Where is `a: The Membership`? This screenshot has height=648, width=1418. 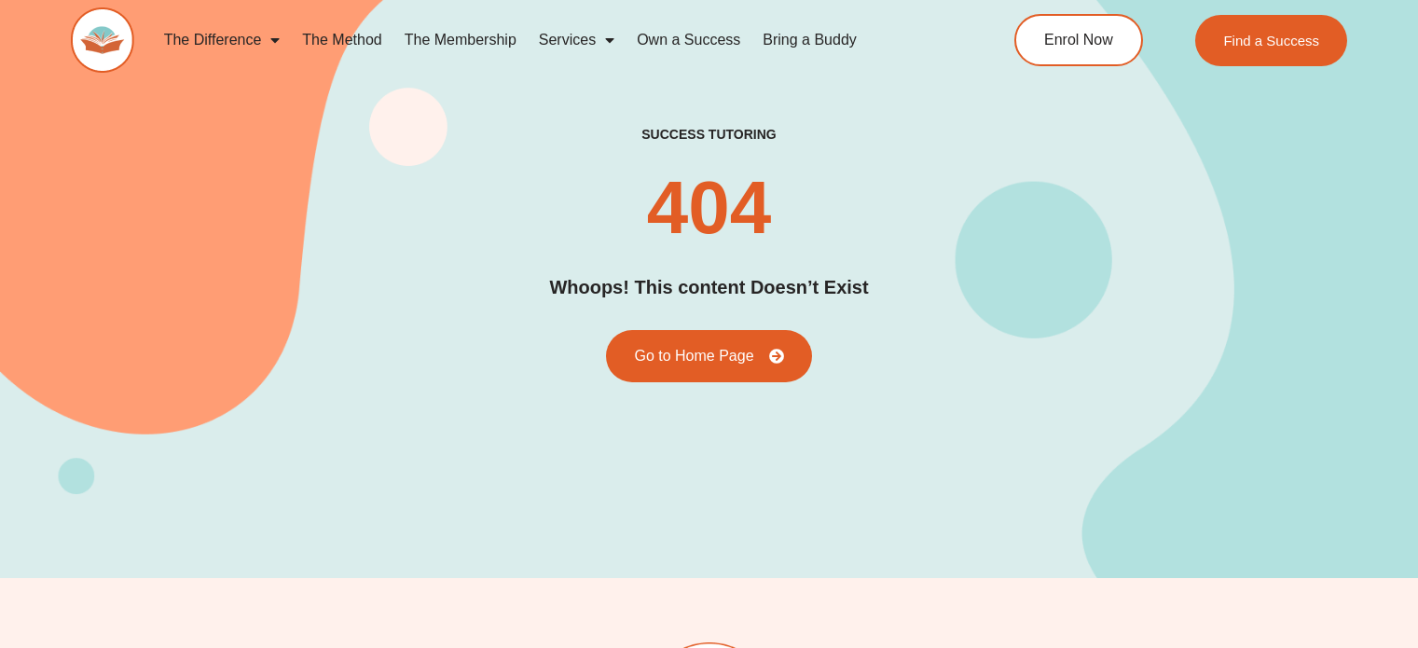
a: The Membership is located at coordinates (460, 40).